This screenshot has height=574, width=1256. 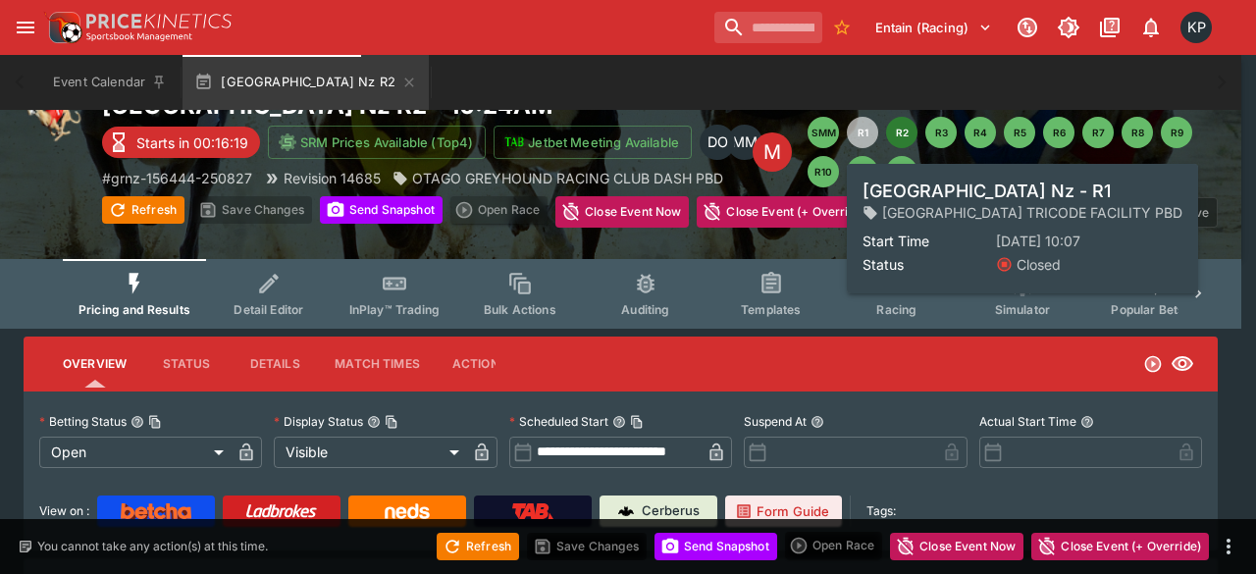 What do you see at coordinates (772, 152) in the screenshot?
I see `div: Edit Meeting` at bounding box center [772, 152].